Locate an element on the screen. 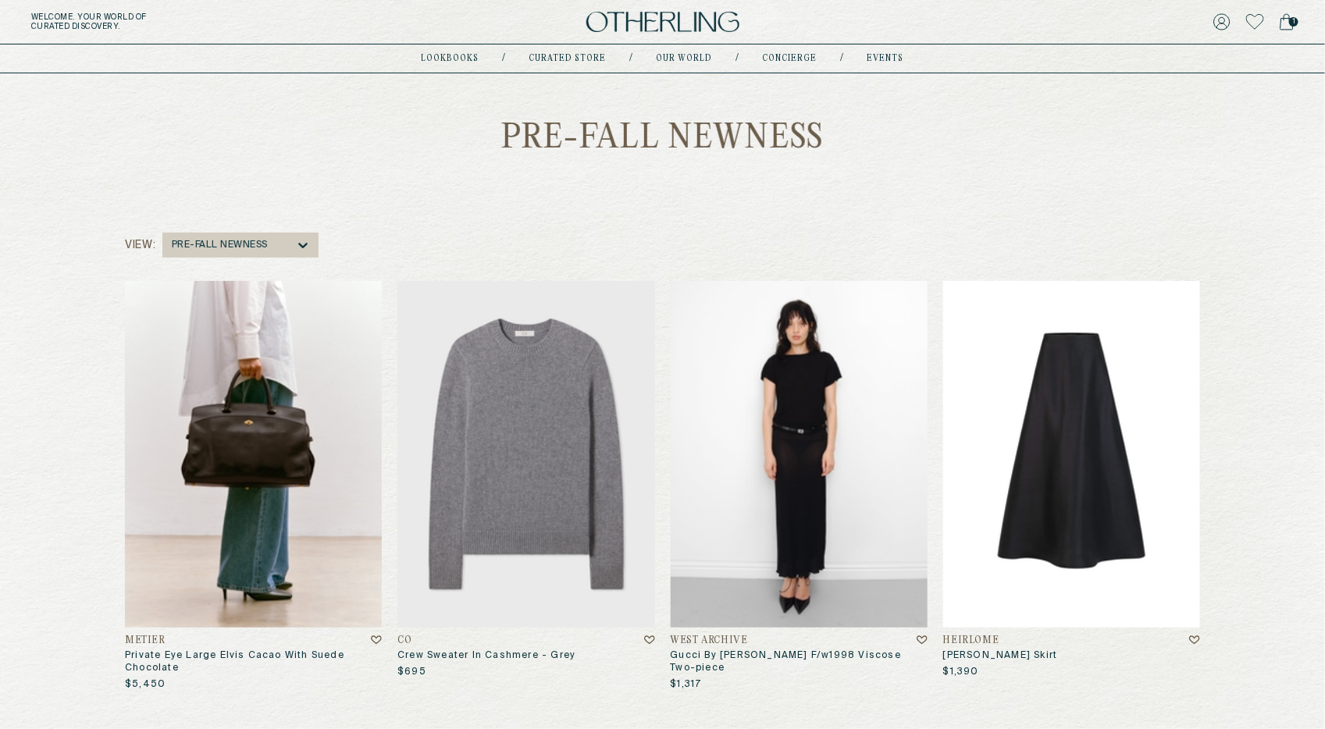 Image resolution: width=1325 pixels, height=729 pixels. h4: Metier is located at coordinates (145, 641).